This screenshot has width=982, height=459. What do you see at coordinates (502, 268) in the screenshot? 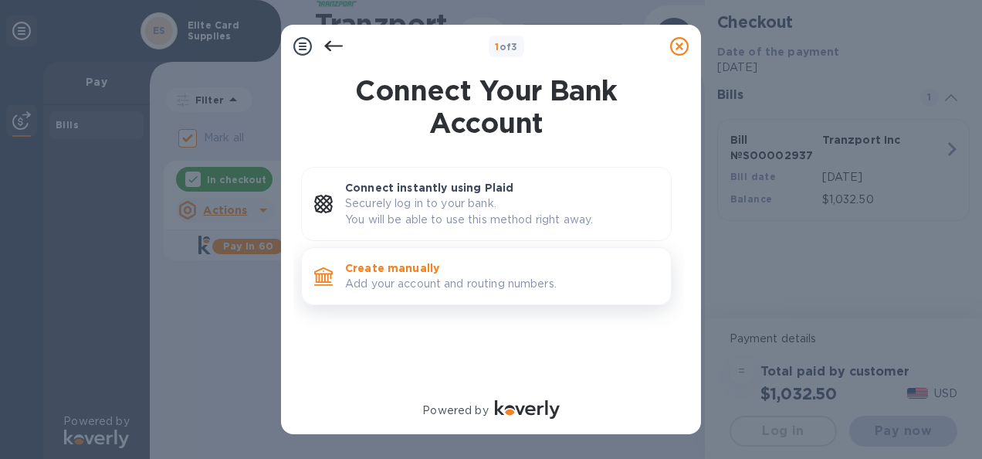
I see `p: Create manually` at bounding box center [502, 268].